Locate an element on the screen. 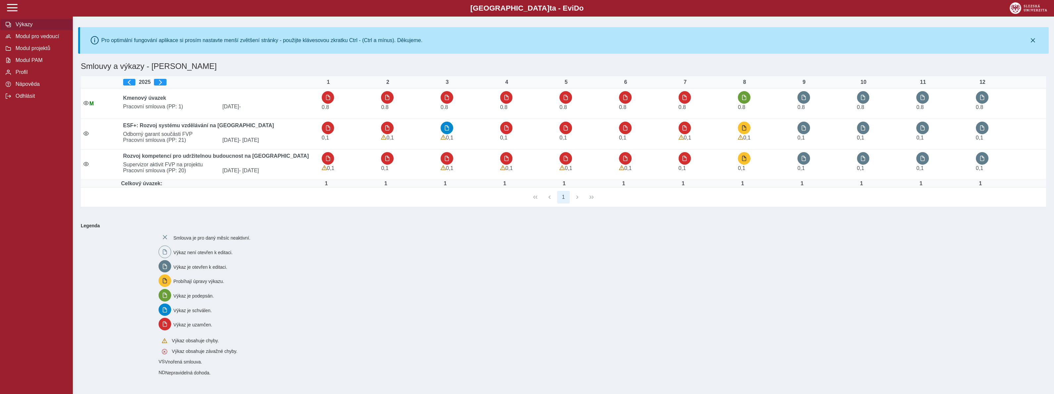 Image resolution: width=1054 pixels, height=394 pixels. i: Smlouva je aktivní is located at coordinates (86, 164).